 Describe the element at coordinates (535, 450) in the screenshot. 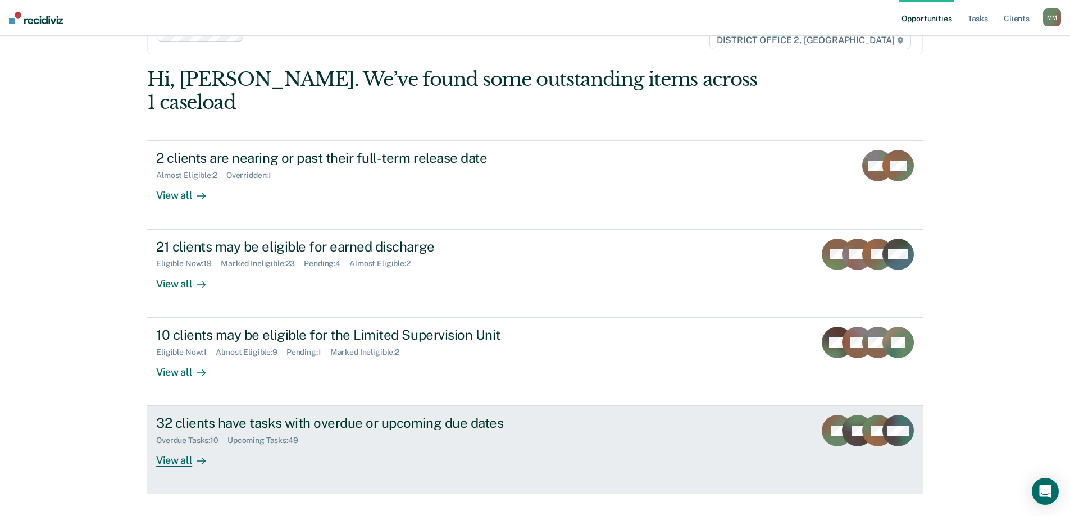

I see `a: 32 clients have tasks with overdue or upcoming due datesOverdue Tasks:10Upcoming Tasks:49View all` at that location.